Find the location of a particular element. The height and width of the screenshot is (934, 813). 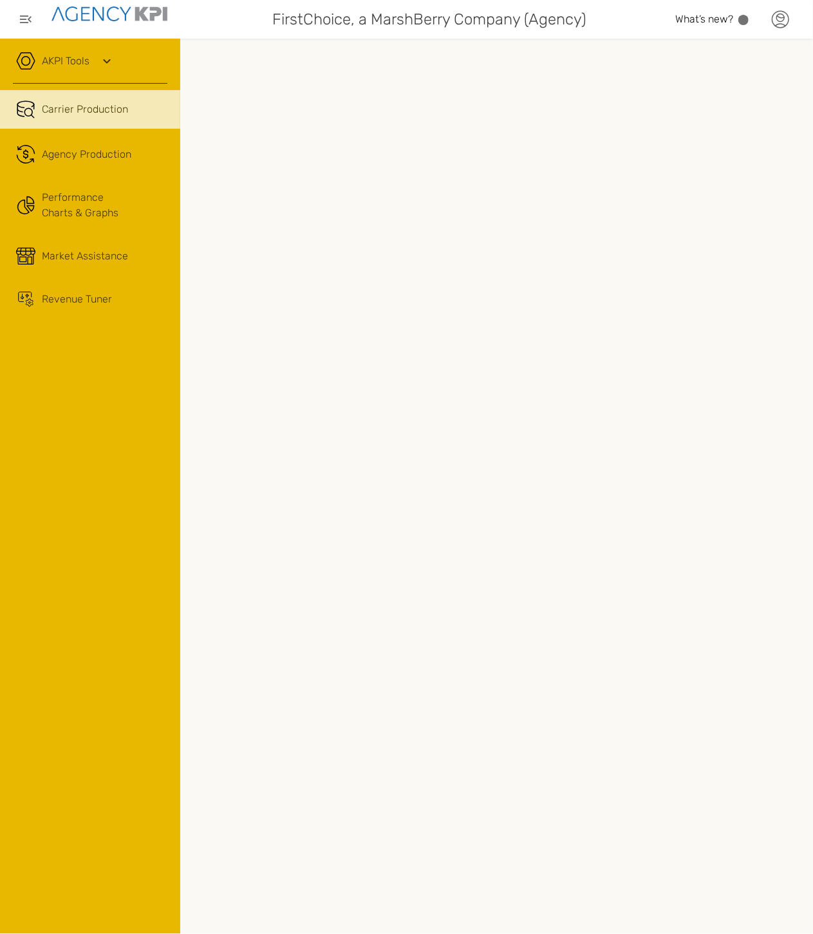

div: Market Assistance is located at coordinates (85, 256).